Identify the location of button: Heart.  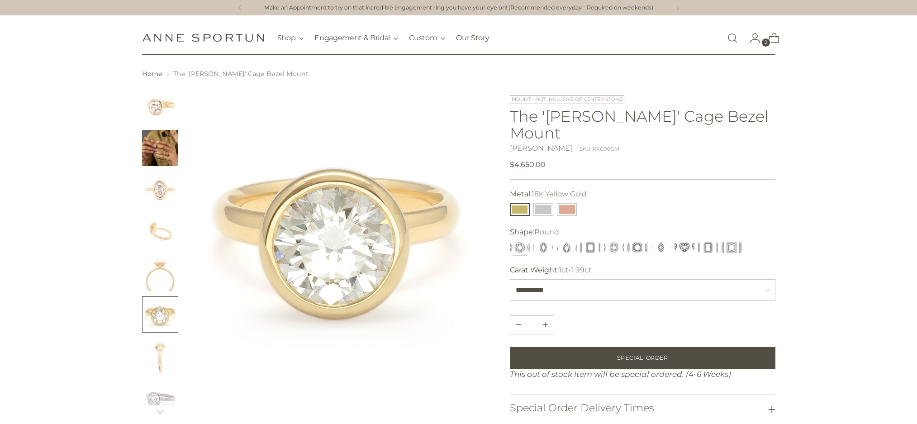
(685, 248).